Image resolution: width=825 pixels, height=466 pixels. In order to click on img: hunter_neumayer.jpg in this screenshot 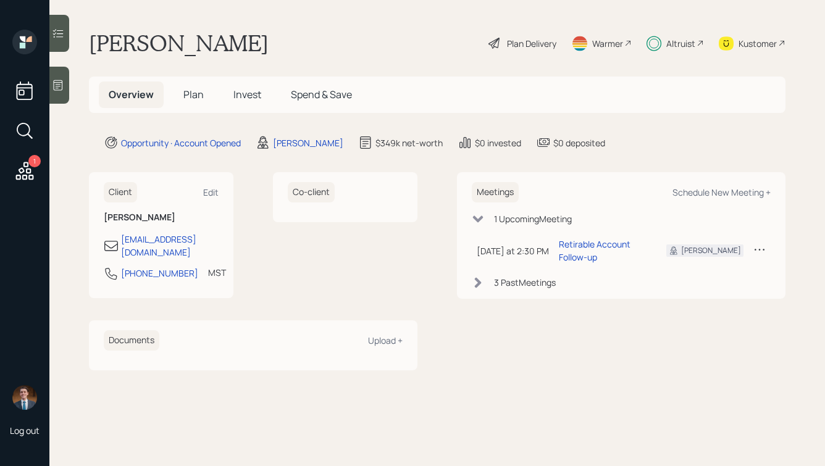, I will do `click(25, 398)`.